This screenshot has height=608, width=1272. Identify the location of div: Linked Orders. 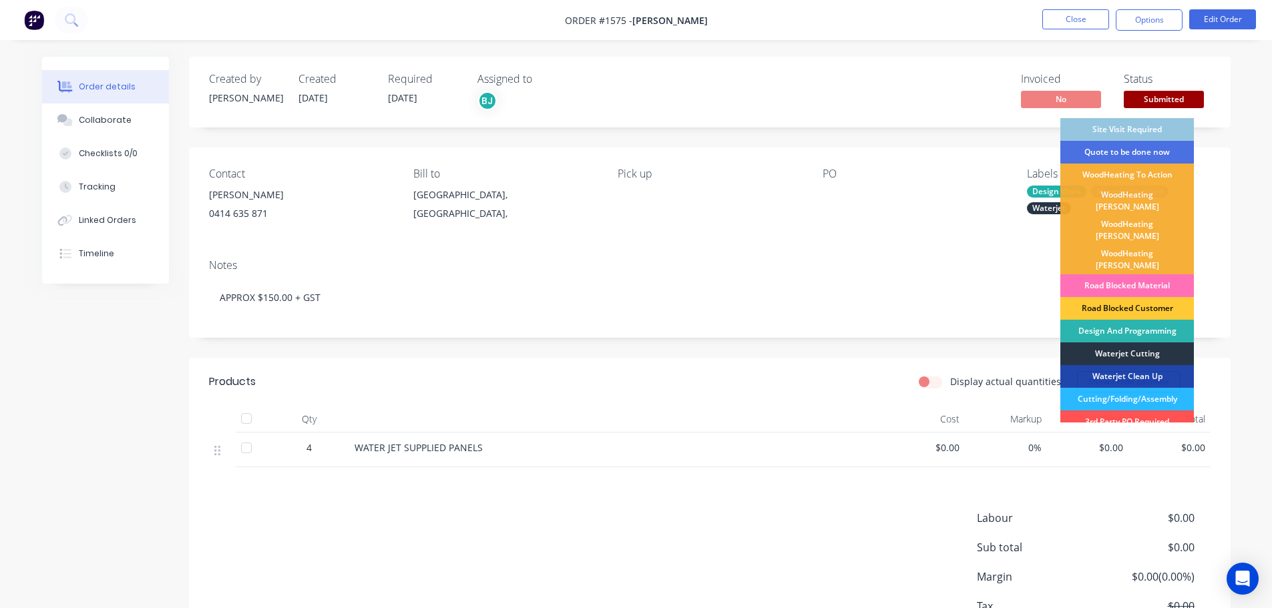
(108, 220).